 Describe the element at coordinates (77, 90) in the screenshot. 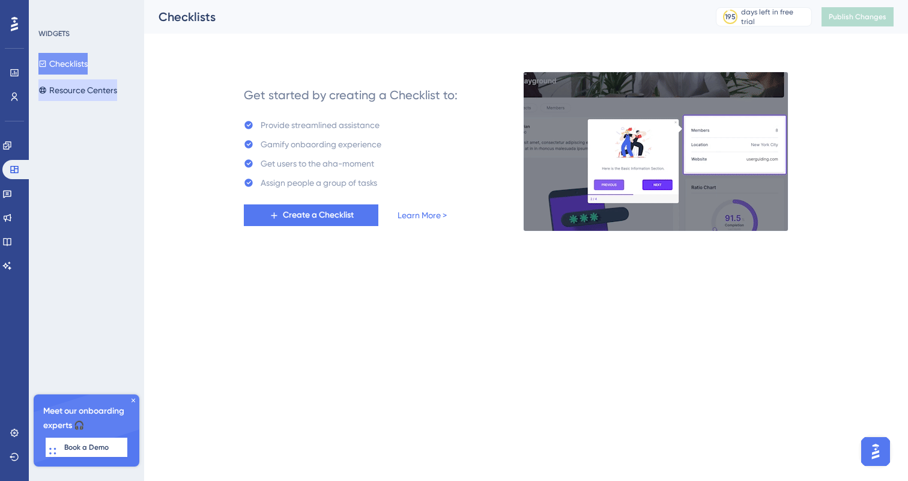

I see `button: Resource Centers` at that location.